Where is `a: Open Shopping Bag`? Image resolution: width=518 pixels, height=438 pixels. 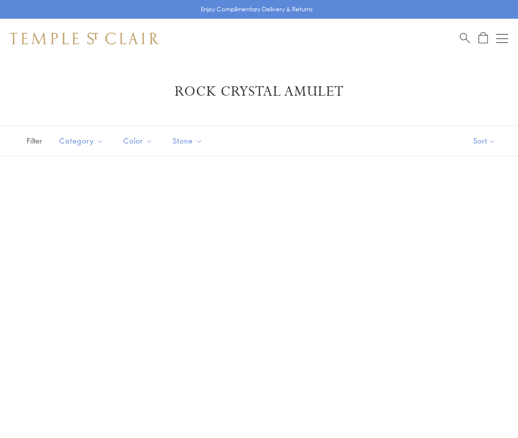
a: Open Shopping Bag is located at coordinates (483, 38).